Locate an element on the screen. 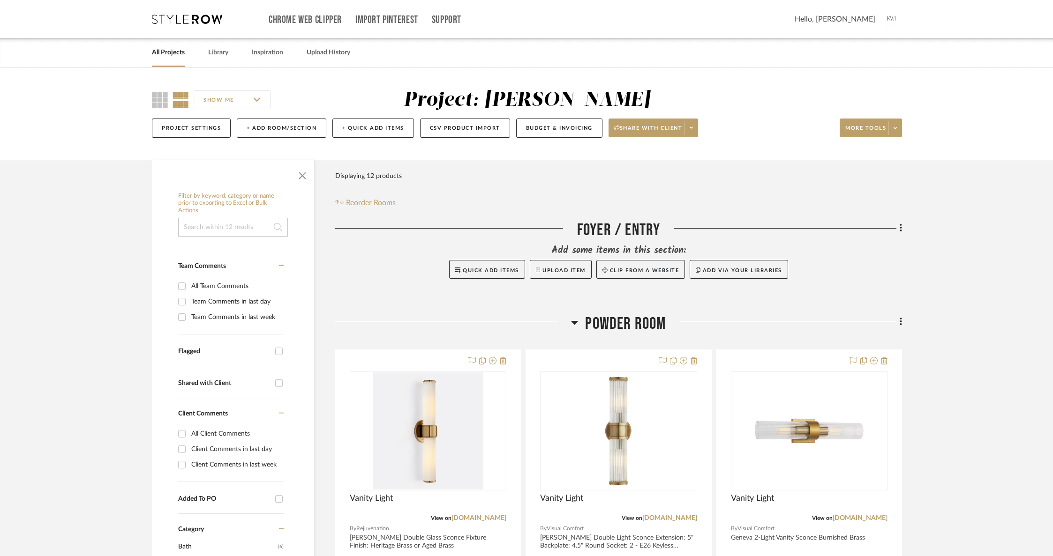 The image size is (1053, 556). input: Search within 12 results is located at coordinates (233, 227).